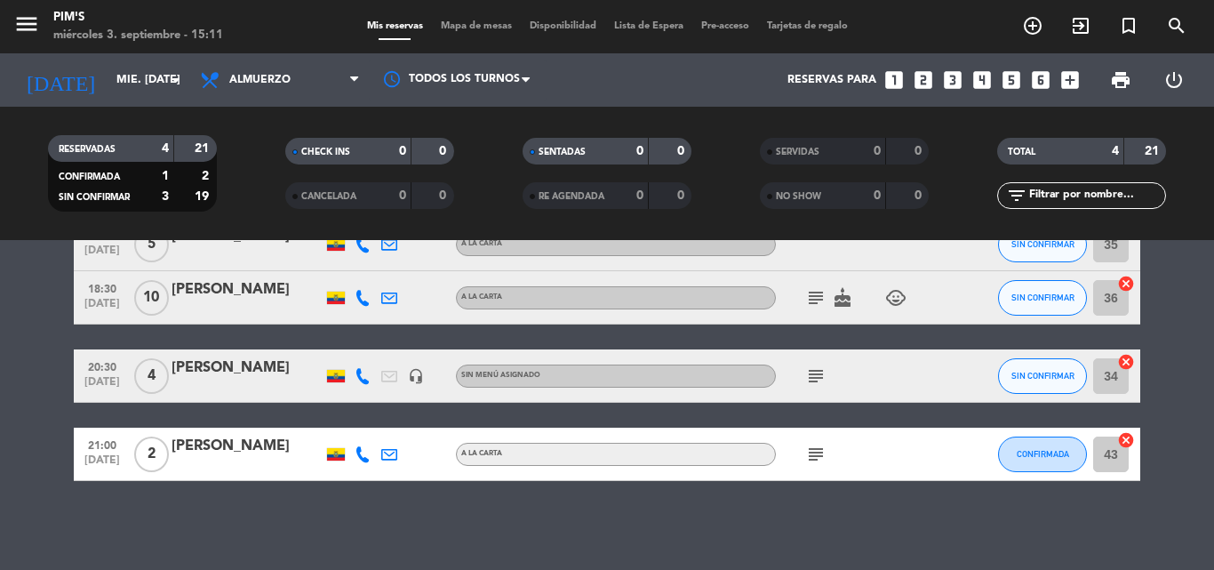 The image size is (1214, 570). I want to click on span: Pre-acceso, so click(725, 26).